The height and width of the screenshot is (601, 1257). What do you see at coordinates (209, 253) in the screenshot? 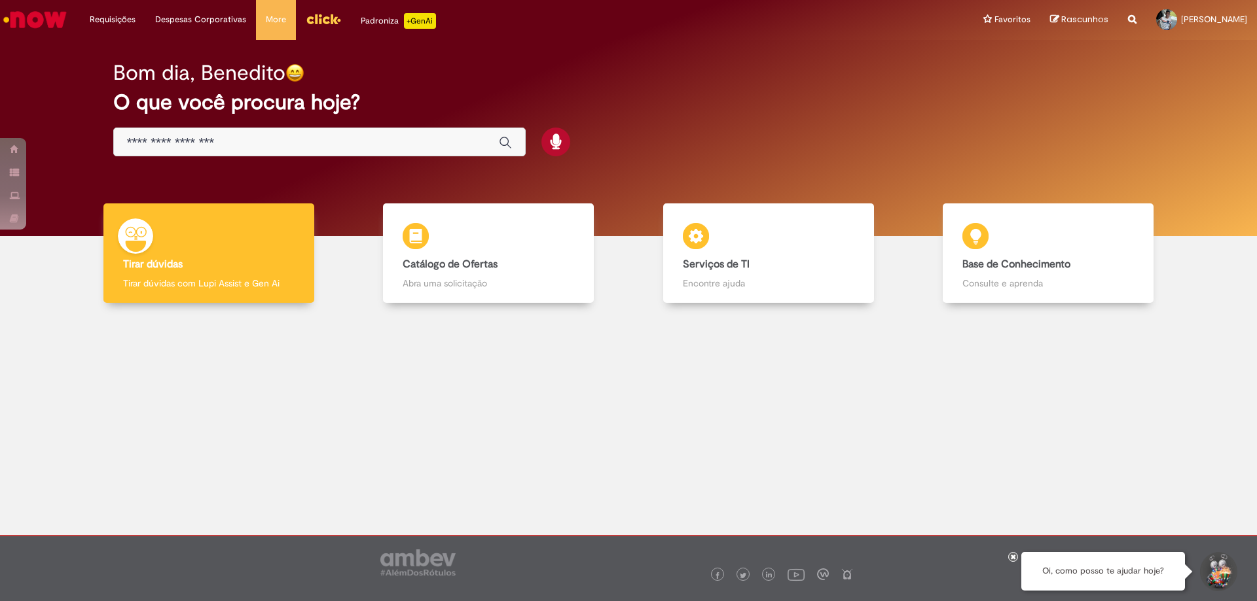
I see `a: Tirar dúvidas Tirar dúvidas com Lupi Assist e Gen Ai` at bounding box center [209, 253].